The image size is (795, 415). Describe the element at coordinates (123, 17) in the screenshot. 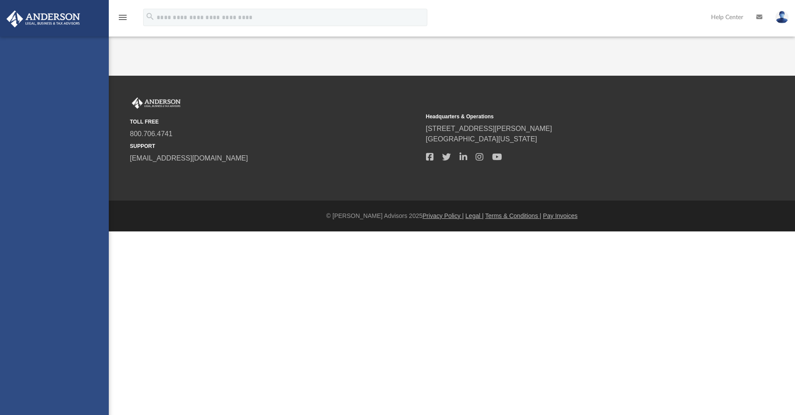

I see `i: menu` at that location.